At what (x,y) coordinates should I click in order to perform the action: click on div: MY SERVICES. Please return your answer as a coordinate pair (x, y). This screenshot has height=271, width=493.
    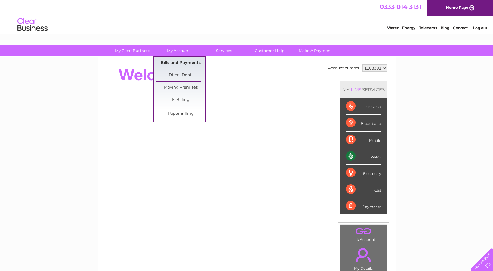
    Looking at the image, I should click on (364, 89).